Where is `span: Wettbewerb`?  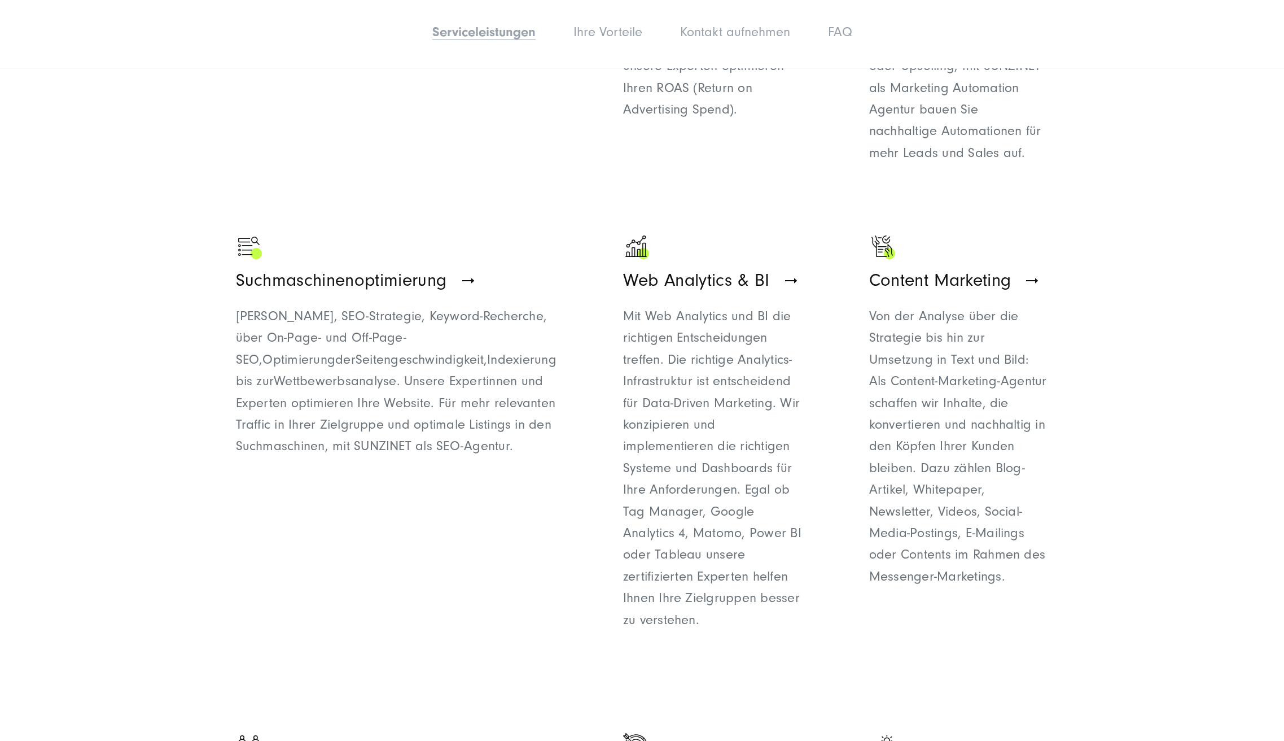 span: Wettbewerb is located at coordinates (309, 380).